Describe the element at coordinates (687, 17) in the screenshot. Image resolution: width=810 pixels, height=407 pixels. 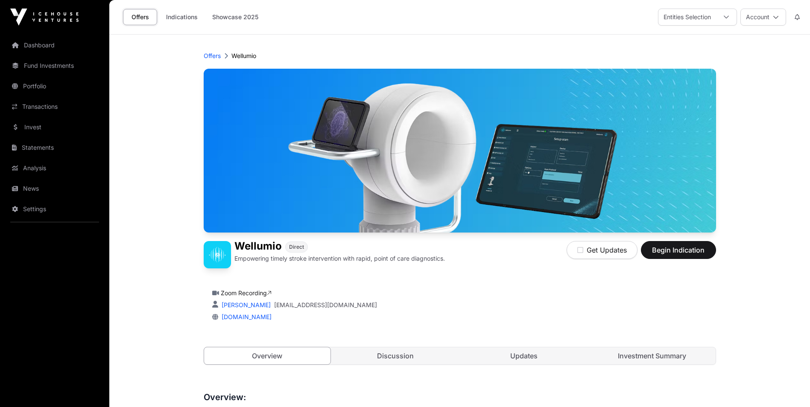
I see `div: Entities Selection` at that location.